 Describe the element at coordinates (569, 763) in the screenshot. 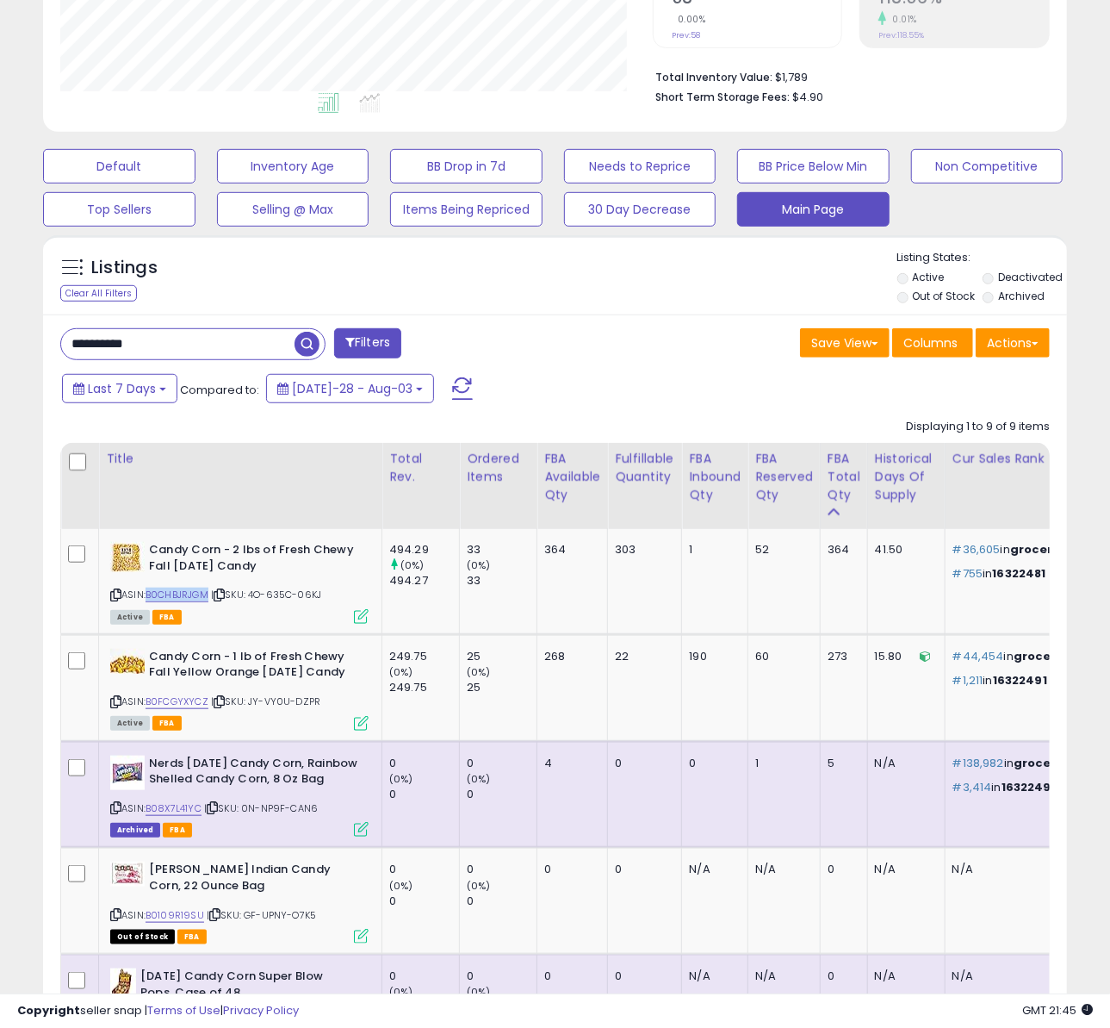

I see `div: 4` at that location.